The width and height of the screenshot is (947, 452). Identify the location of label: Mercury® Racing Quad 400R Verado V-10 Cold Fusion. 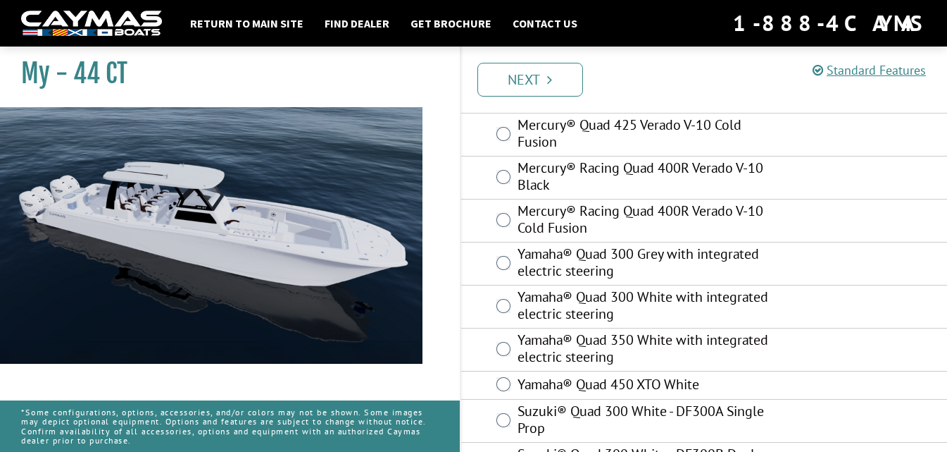
(647, 220).